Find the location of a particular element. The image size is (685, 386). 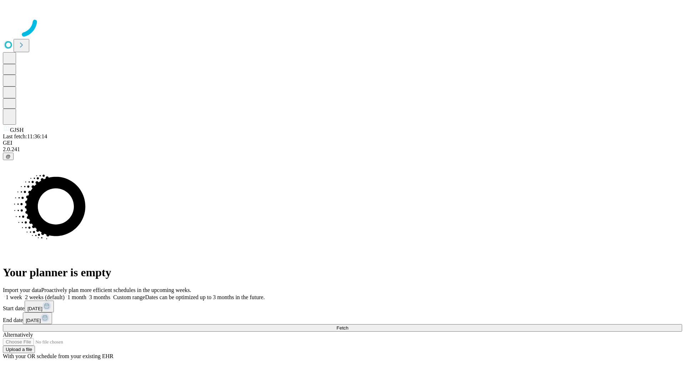

div: Start date is located at coordinates (343, 306).